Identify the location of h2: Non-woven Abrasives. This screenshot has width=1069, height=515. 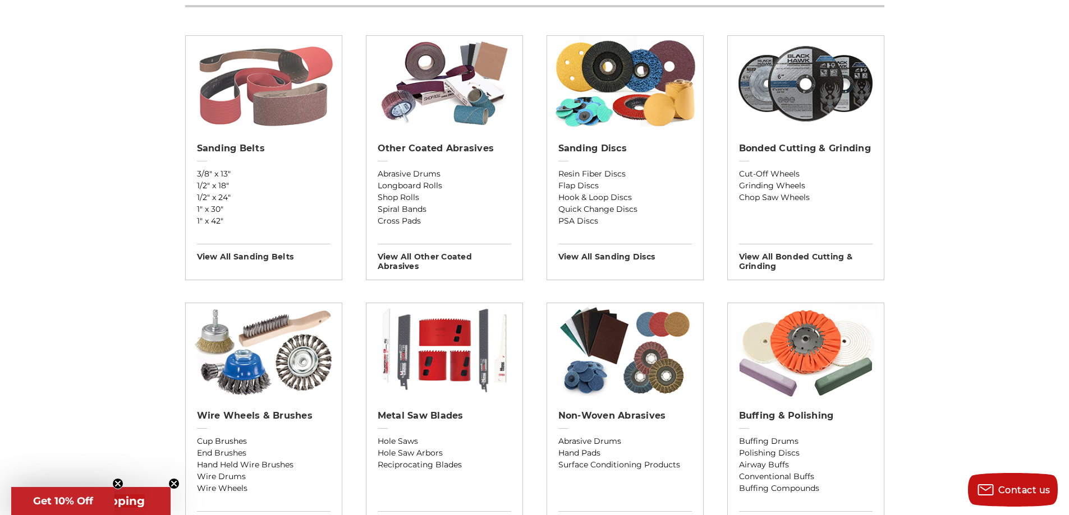
(625, 416).